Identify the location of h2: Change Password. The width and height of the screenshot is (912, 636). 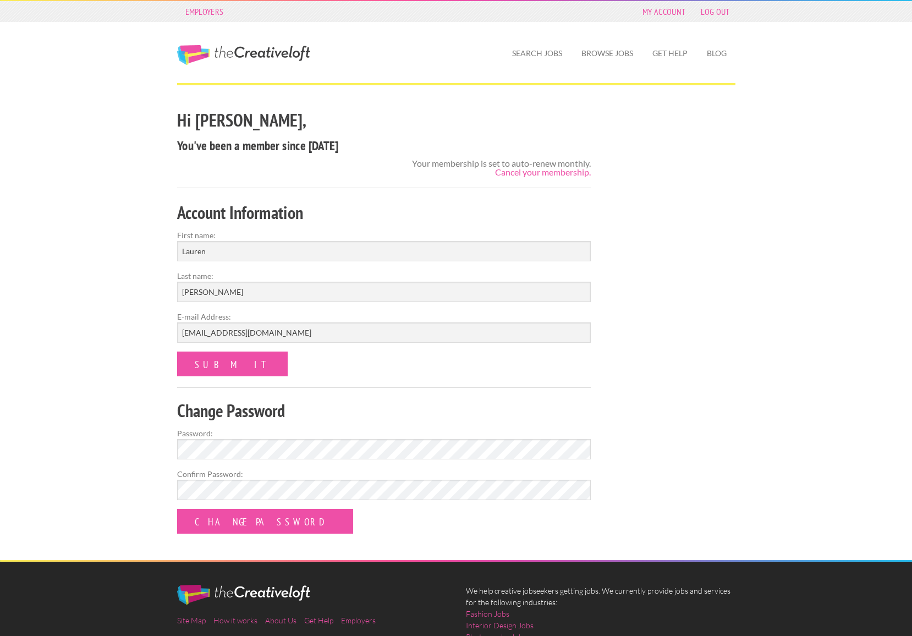
(384, 410).